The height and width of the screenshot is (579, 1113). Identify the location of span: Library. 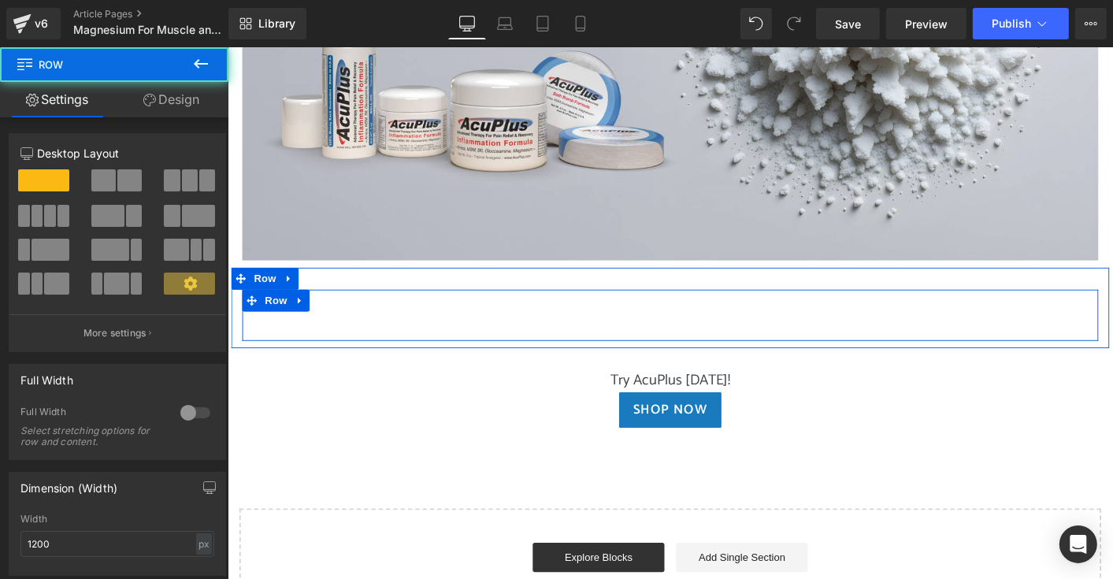
(276, 24).